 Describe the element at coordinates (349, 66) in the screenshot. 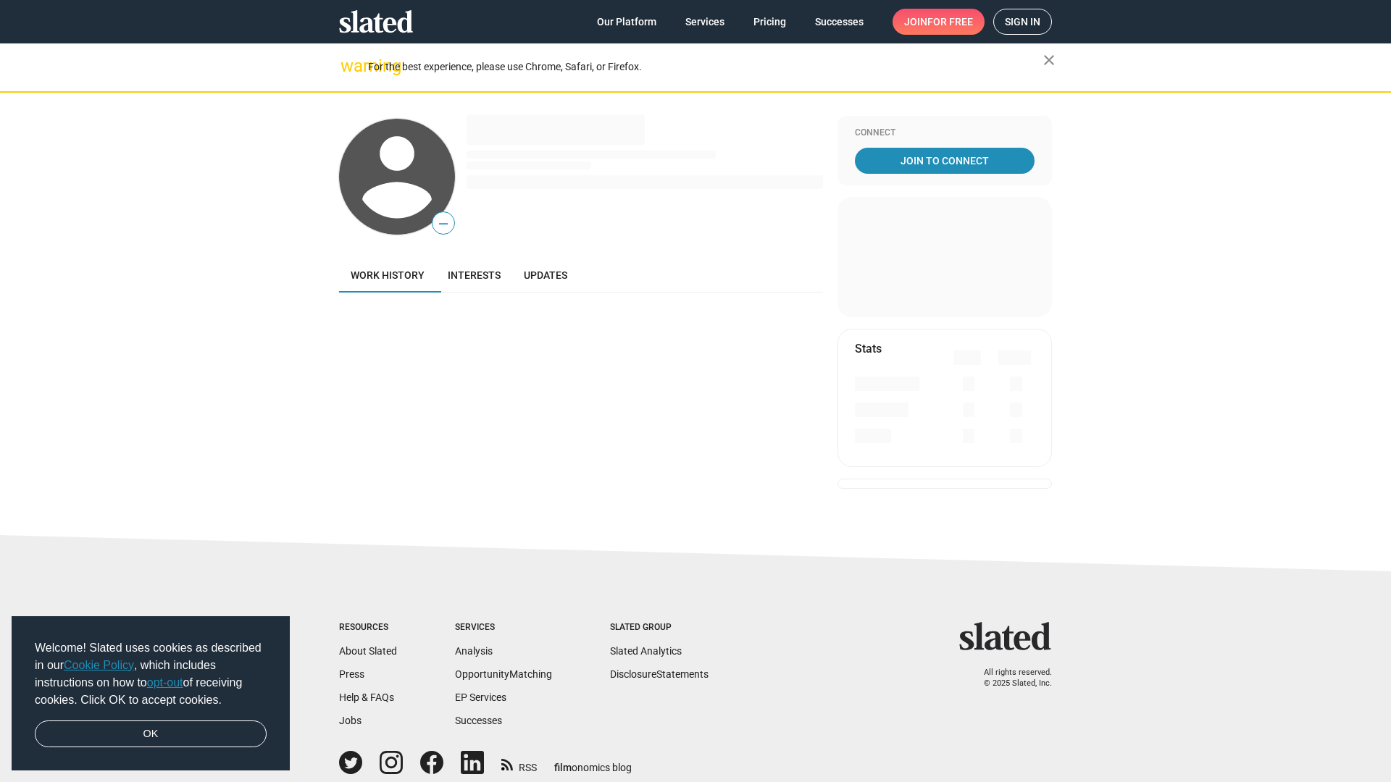

I see `mat-icon: warning` at that location.